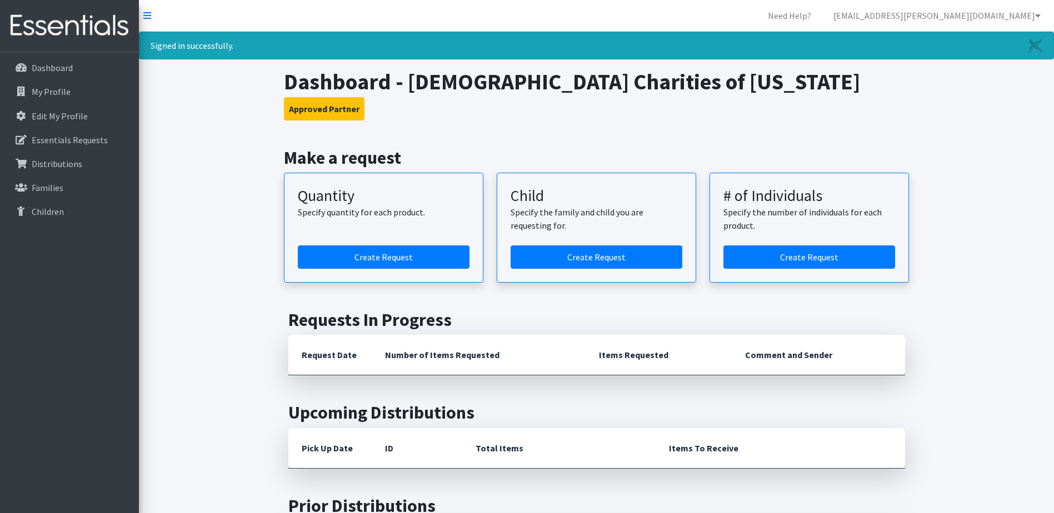 The width and height of the screenshot is (1054, 513). Describe the element at coordinates (330, 448) in the screenshot. I see `th: Pick Up Date` at that location.